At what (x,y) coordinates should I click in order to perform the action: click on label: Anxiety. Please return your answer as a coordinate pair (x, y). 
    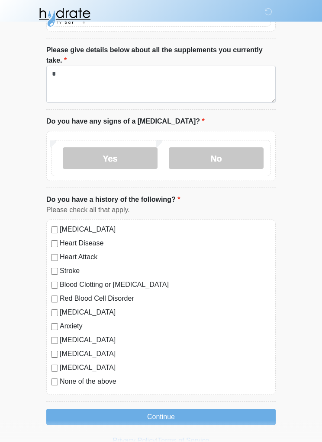
    Looking at the image, I should click on (165, 327).